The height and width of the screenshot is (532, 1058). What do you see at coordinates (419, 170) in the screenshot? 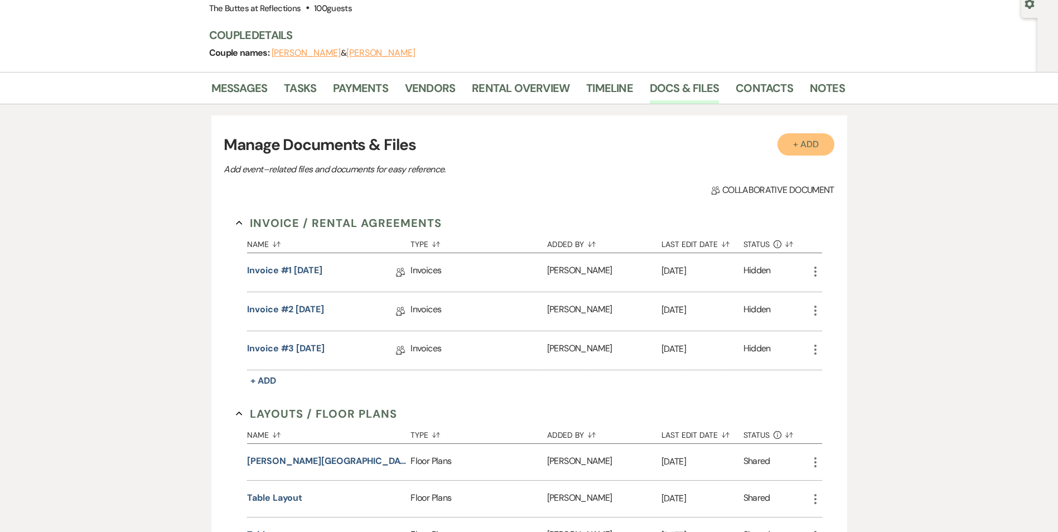
I see `p: Add event–related files and documents for easy reference.` at bounding box center [419, 170].